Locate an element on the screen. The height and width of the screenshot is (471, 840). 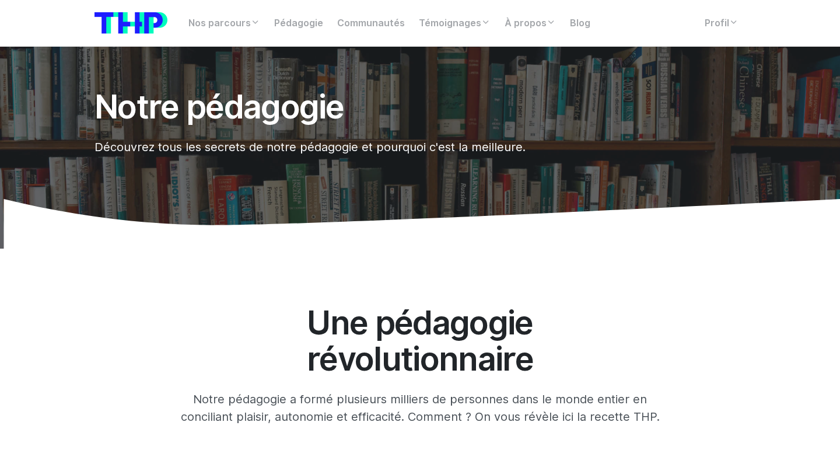
img: logo is located at coordinates (131, 23).